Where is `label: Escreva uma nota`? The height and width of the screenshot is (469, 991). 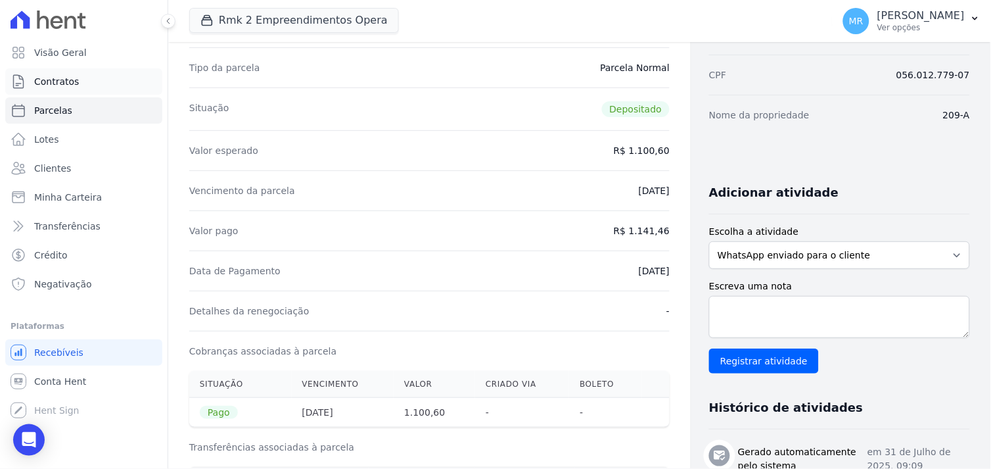
label: Escreva uma nota is located at coordinates (839, 286).